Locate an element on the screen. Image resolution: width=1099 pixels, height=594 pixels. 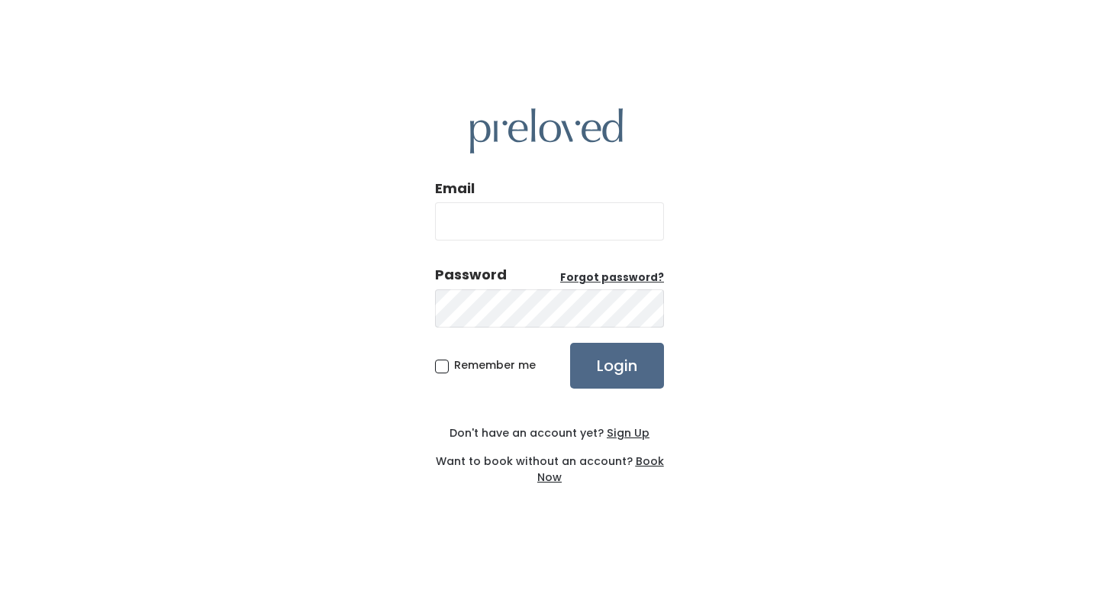
u: Book Now is located at coordinates (601, 469).